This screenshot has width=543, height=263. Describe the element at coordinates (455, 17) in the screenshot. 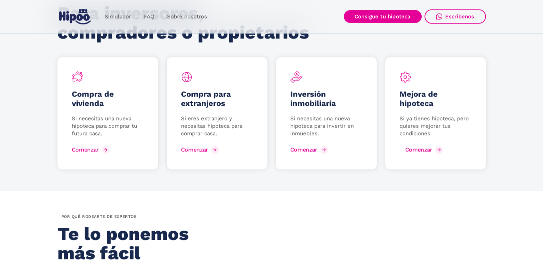

I see `a: Escríbenos` at that location.